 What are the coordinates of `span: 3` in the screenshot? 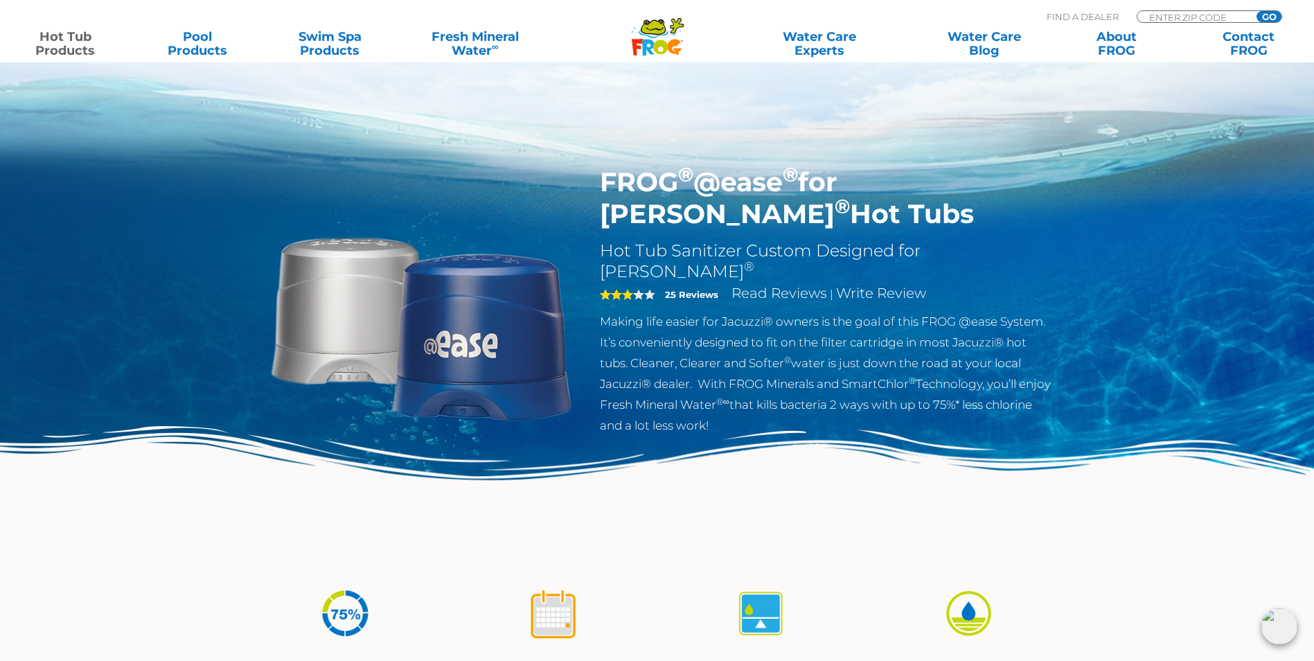 It's located at (616, 294).